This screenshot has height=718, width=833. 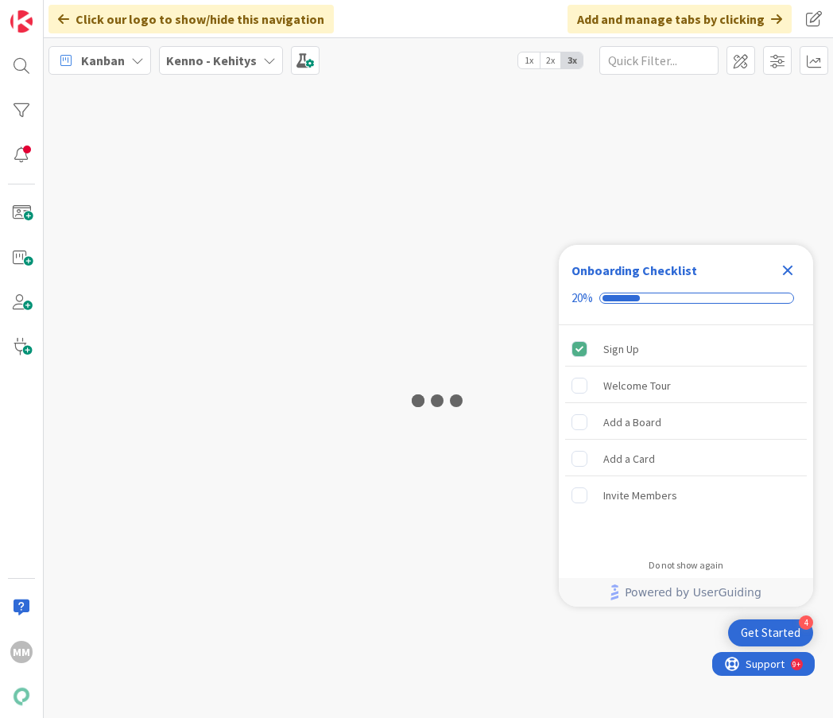 What do you see at coordinates (21, 21) in the screenshot?
I see `img: Visit kanbanzone.com` at bounding box center [21, 21].